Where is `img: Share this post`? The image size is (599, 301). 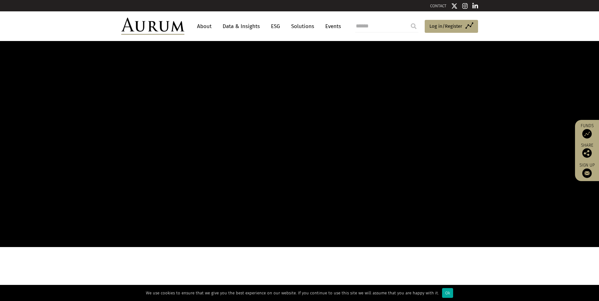
img: Share this post is located at coordinates (587, 153).